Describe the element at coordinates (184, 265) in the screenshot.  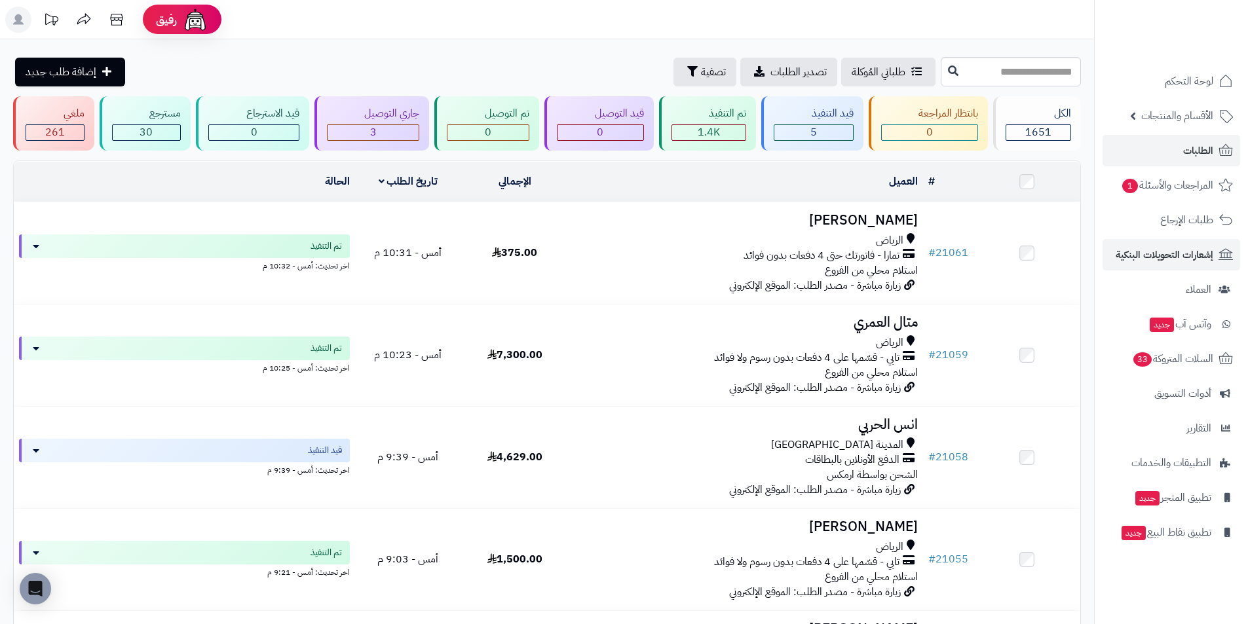
I see `div: اخر تحديث: أمس - 10:32 م` at that location.